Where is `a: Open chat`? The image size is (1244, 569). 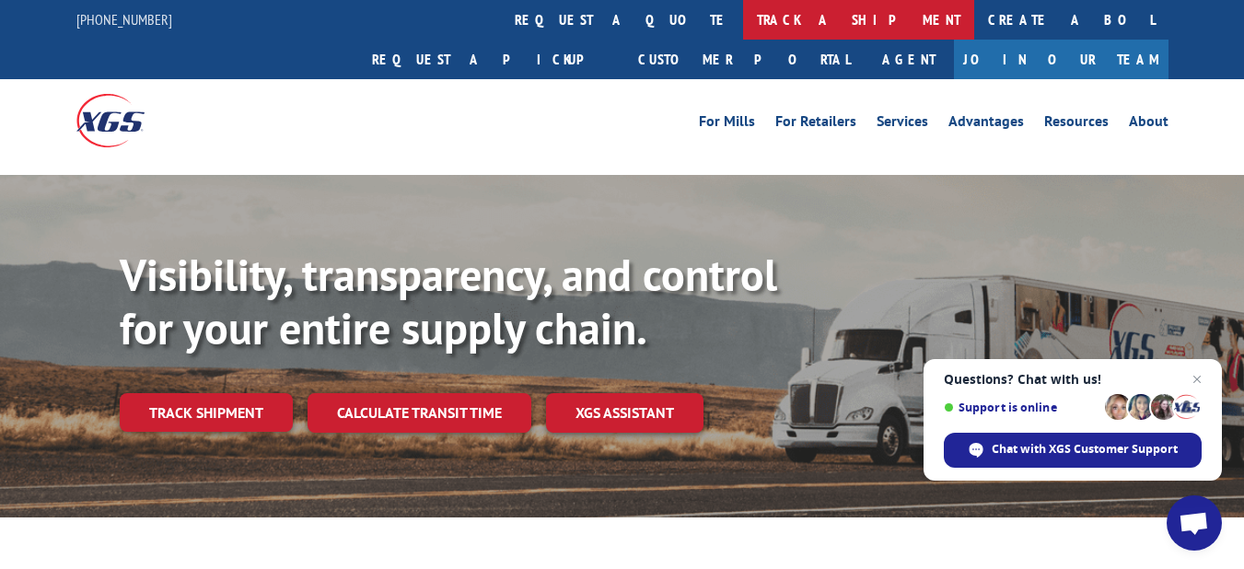 a: Open chat is located at coordinates (1194, 523).